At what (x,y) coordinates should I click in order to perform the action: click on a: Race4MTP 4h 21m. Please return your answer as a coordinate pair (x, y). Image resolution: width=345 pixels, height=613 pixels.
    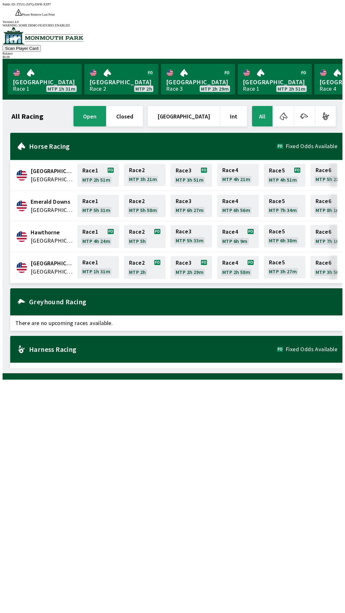
    Looking at the image, I should click on (238, 175).